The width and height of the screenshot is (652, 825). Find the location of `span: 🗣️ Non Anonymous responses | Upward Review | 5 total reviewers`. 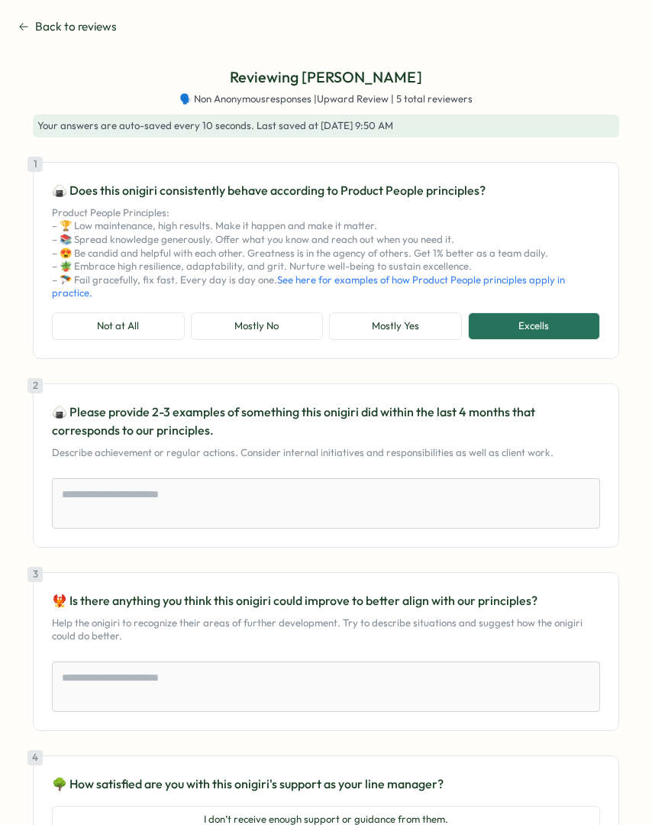

span: 🗣️ Non Anonymous responses | Upward Review | 5 total reviewers is located at coordinates (326, 99).